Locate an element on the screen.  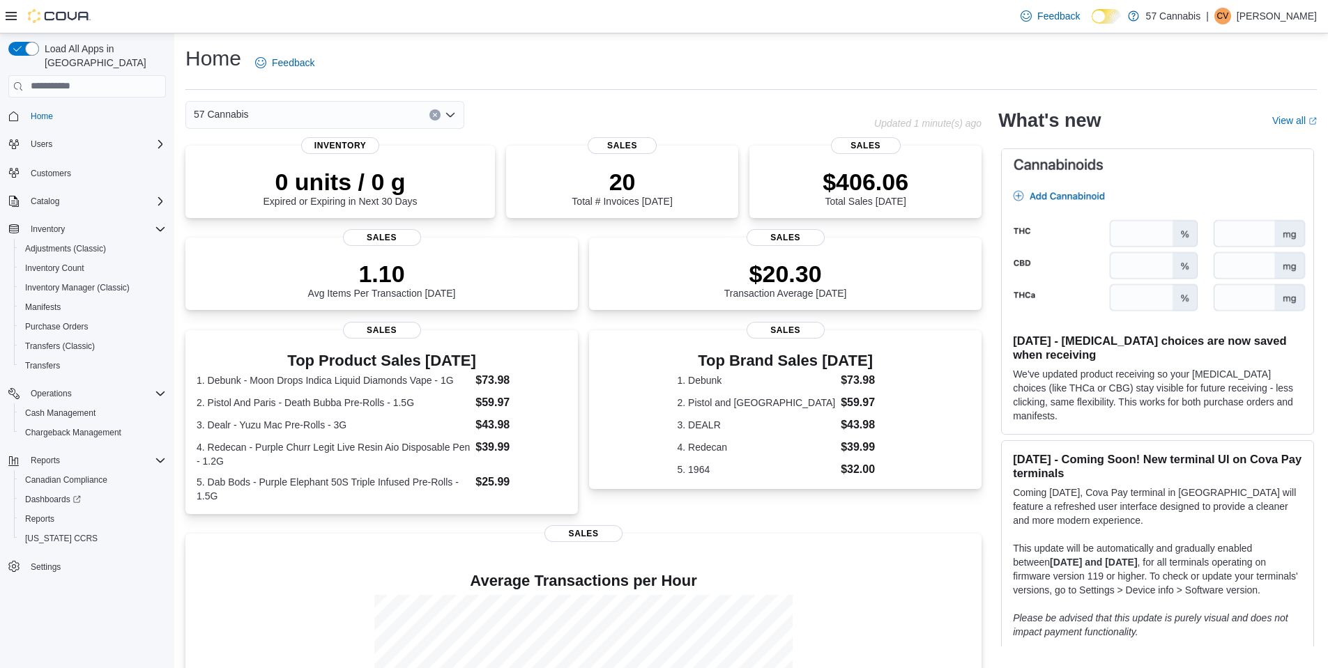
p: 20 is located at coordinates (622, 182).